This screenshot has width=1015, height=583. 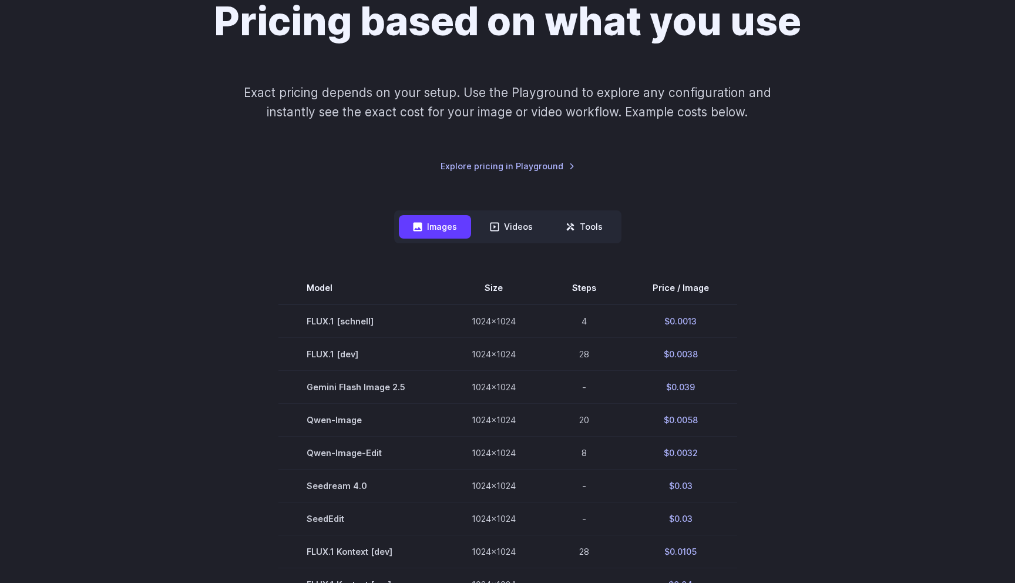 What do you see at coordinates (584, 419) in the screenshot?
I see `td: 20` at bounding box center [584, 419].